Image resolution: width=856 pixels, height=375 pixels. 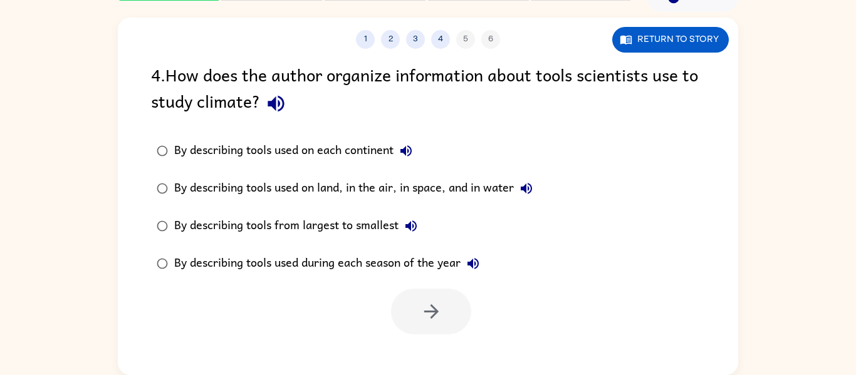 What do you see at coordinates (440, 39) in the screenshot?
I see `button: 4` at bounding box center [440, 39].